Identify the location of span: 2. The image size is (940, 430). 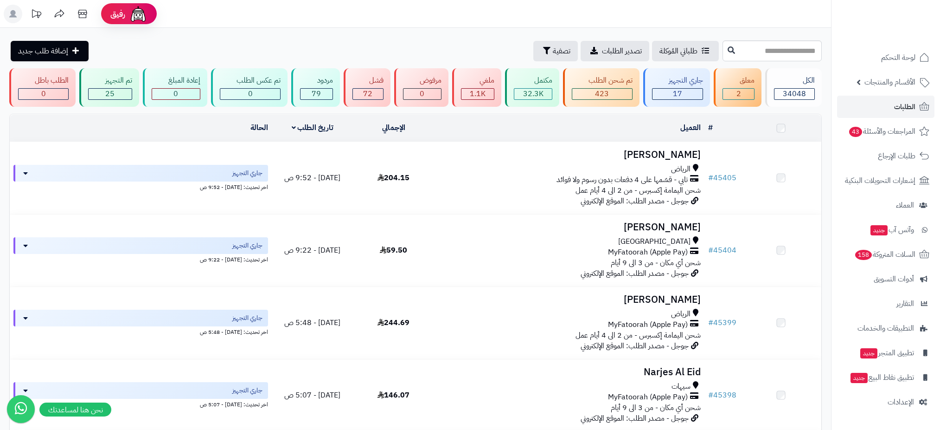
(739, 94).